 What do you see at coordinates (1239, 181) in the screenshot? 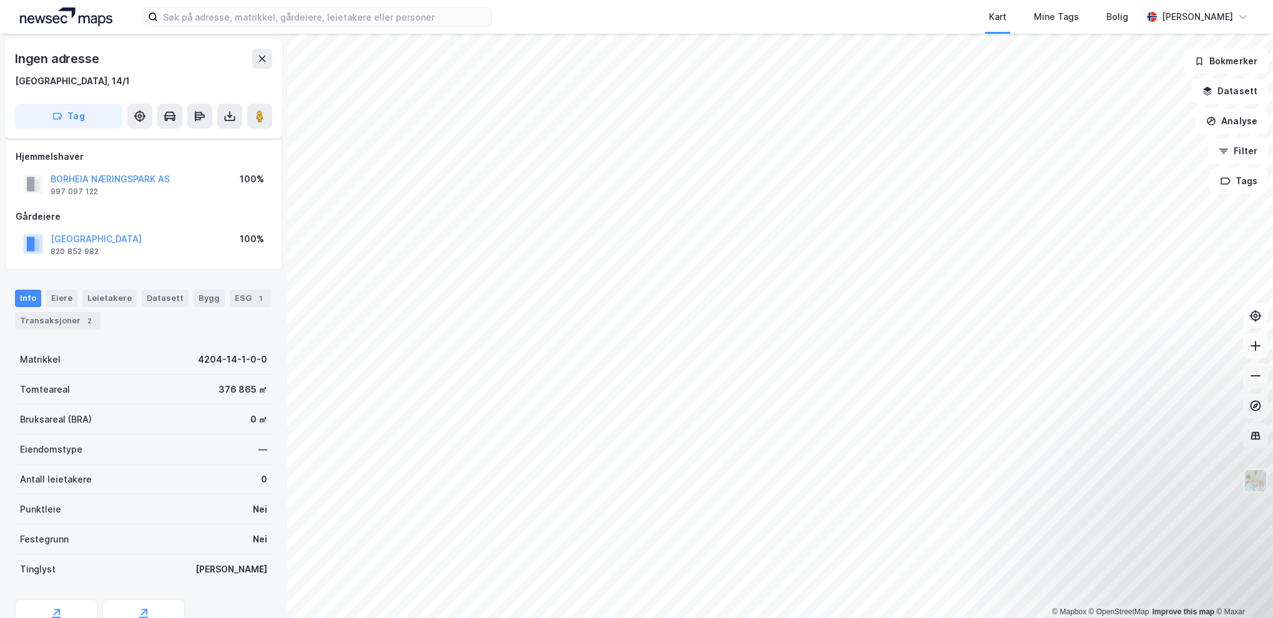
I see `button: Tags` at bounding box center [1239, 181].